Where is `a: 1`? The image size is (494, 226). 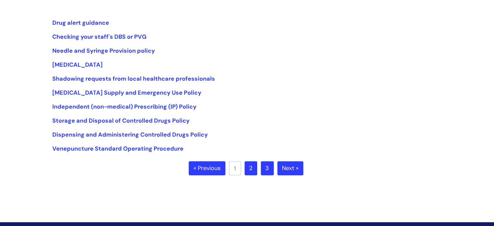 a: 1 is located at coordinates (235, 168).